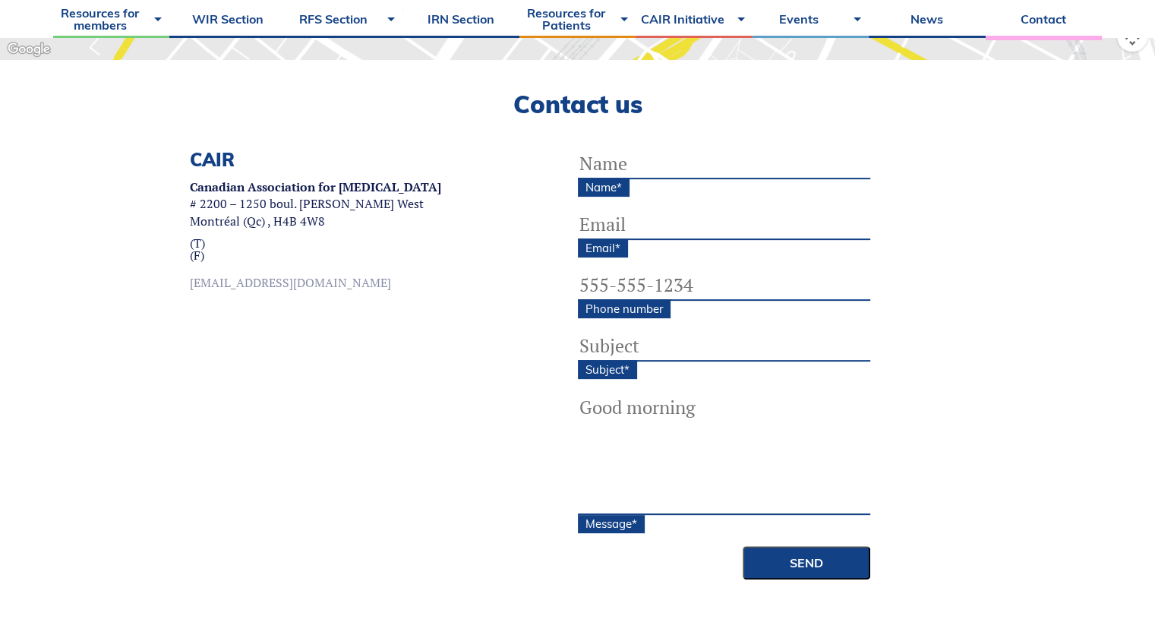  I want to click on input: Subject, so click(724, 346).